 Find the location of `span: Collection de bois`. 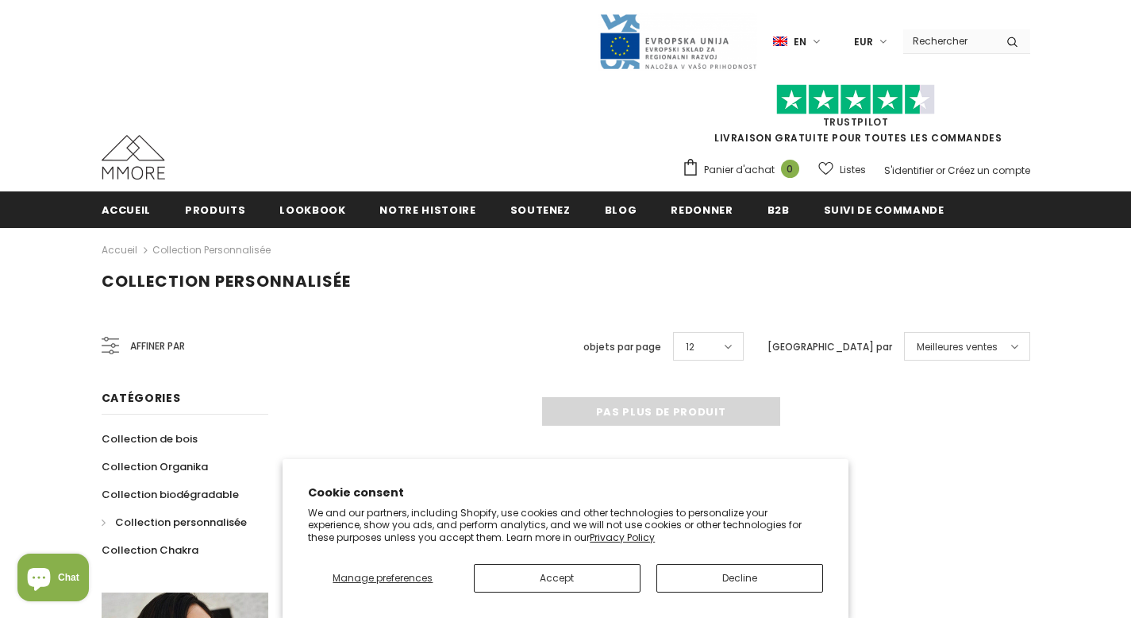

span: Collection de bois is located at coordinates (149, 438).